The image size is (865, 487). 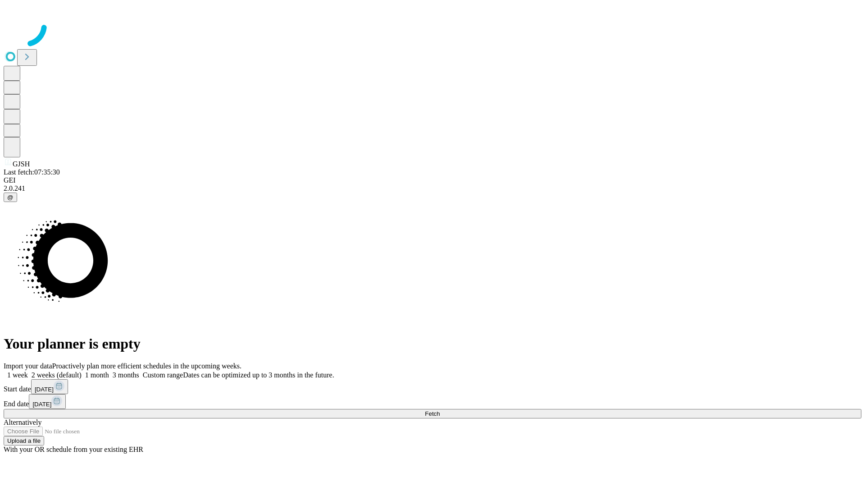 I want to click on span: 3 months, so click(x=126, y=375).